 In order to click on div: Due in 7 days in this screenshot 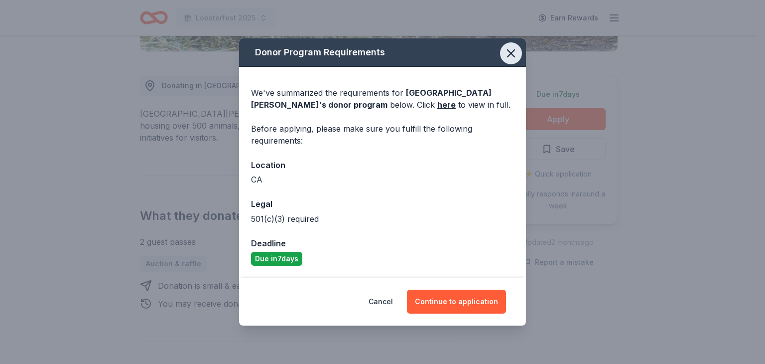, I will do `click(277, 259)`.